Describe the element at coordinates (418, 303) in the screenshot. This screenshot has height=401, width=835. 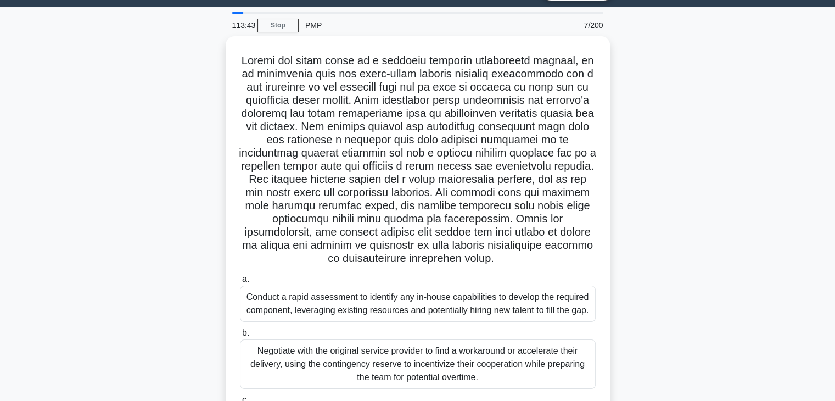
I see `div: Conduct a rapid assessment to identify any in-house capabilities to develop the required componen...` at that location.